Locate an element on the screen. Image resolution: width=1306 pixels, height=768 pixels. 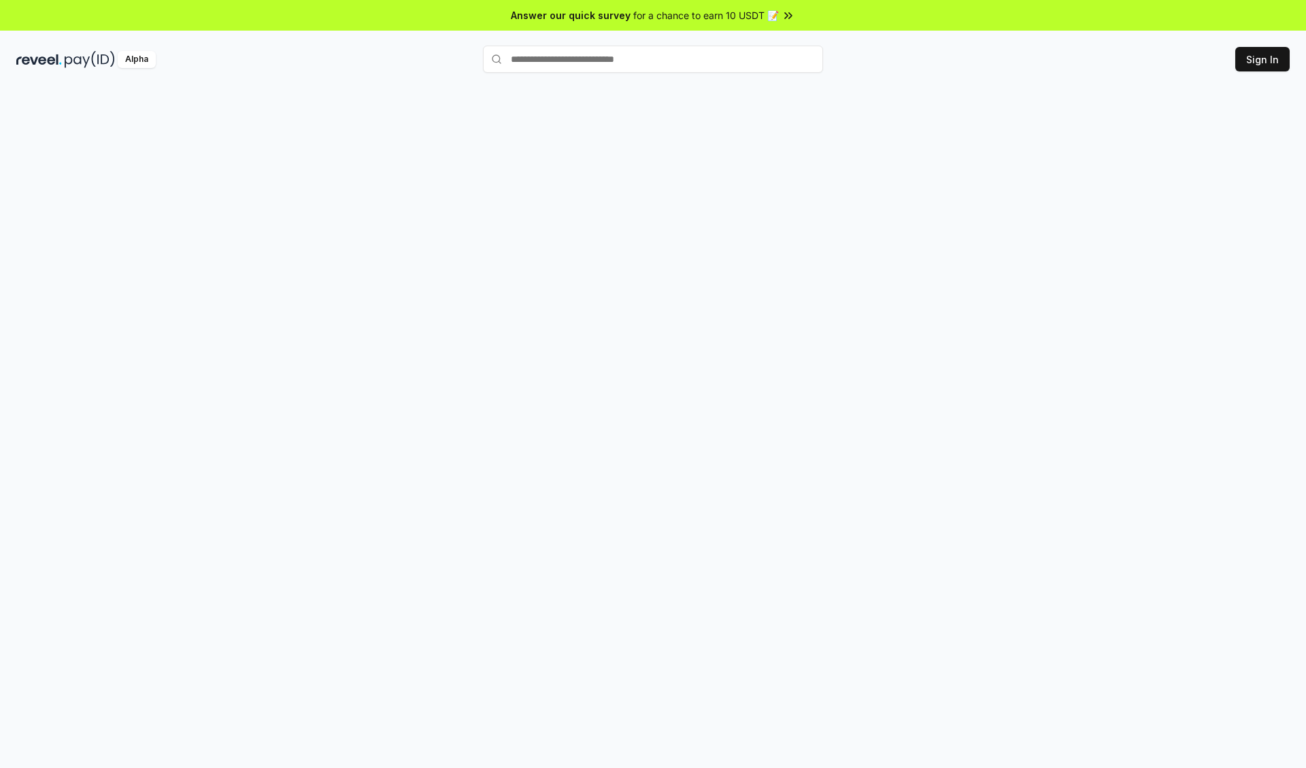
button: Sign In is located at coordinates (1263, 59).